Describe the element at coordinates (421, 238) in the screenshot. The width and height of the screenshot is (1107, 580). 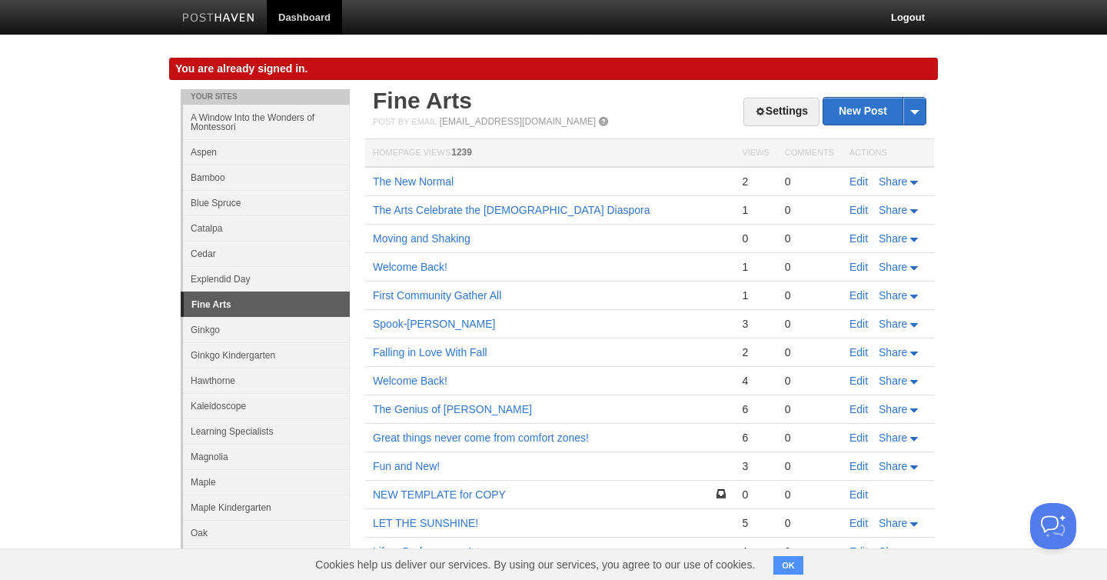
I see `a: Moving and Shaking` at that location.